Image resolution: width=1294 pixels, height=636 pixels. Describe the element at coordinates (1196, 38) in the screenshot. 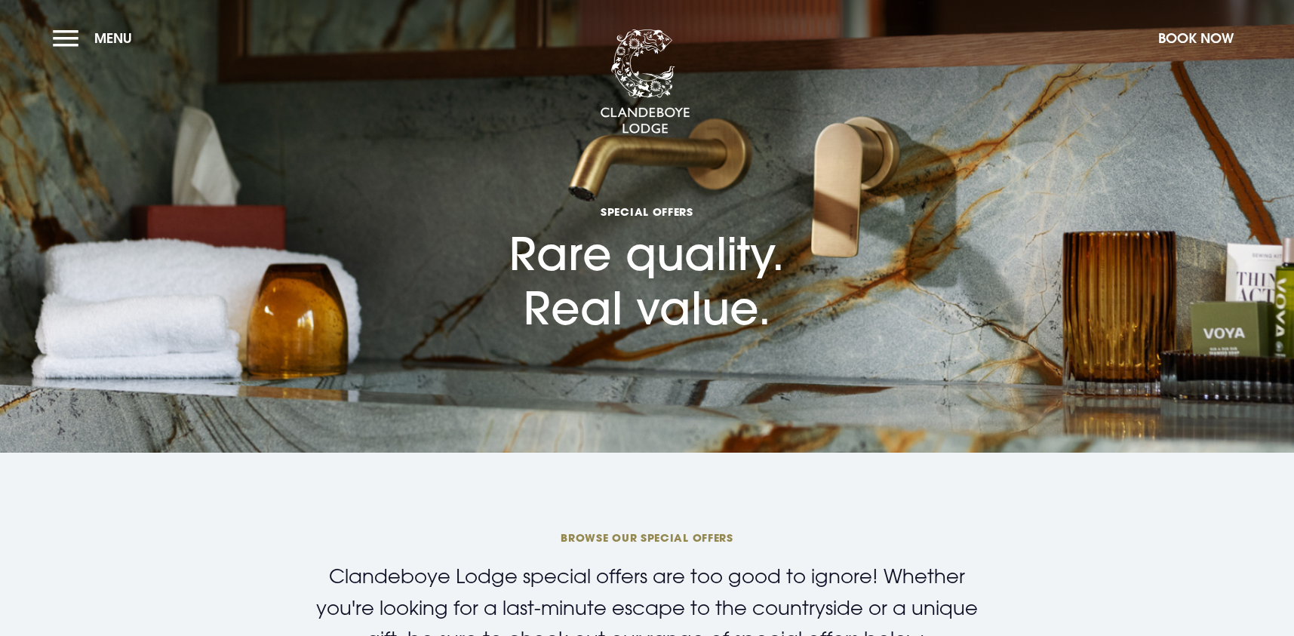

I see `button: Book Now` at that location.